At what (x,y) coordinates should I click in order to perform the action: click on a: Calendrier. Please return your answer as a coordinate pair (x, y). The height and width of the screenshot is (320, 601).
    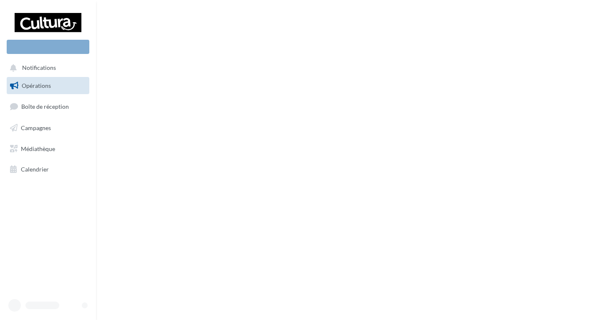
    Looking at the image, I should click on (48, 169).